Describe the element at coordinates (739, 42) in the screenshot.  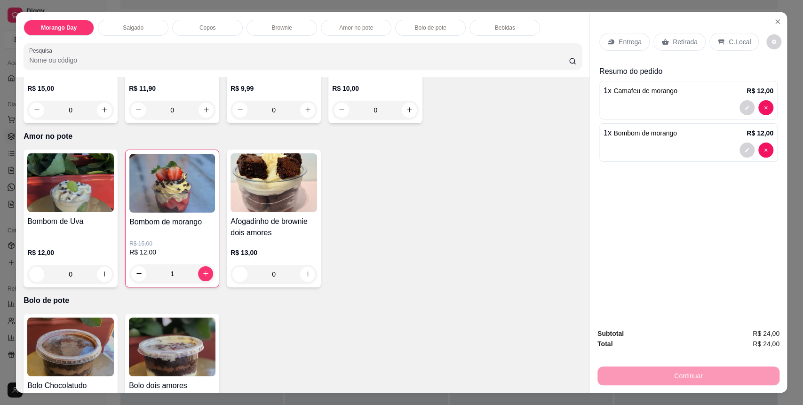
I see `p: C.Local` at that location.